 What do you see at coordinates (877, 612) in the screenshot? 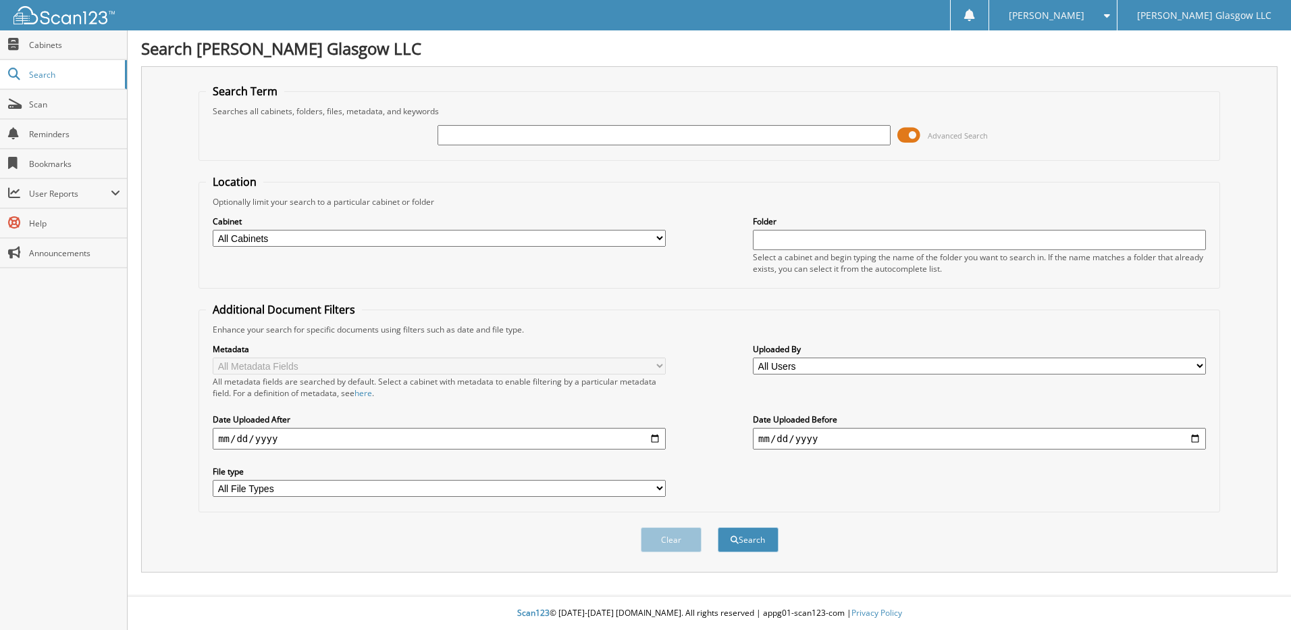
I see `a: Privacy Policy` at bounding box center [877, 612].